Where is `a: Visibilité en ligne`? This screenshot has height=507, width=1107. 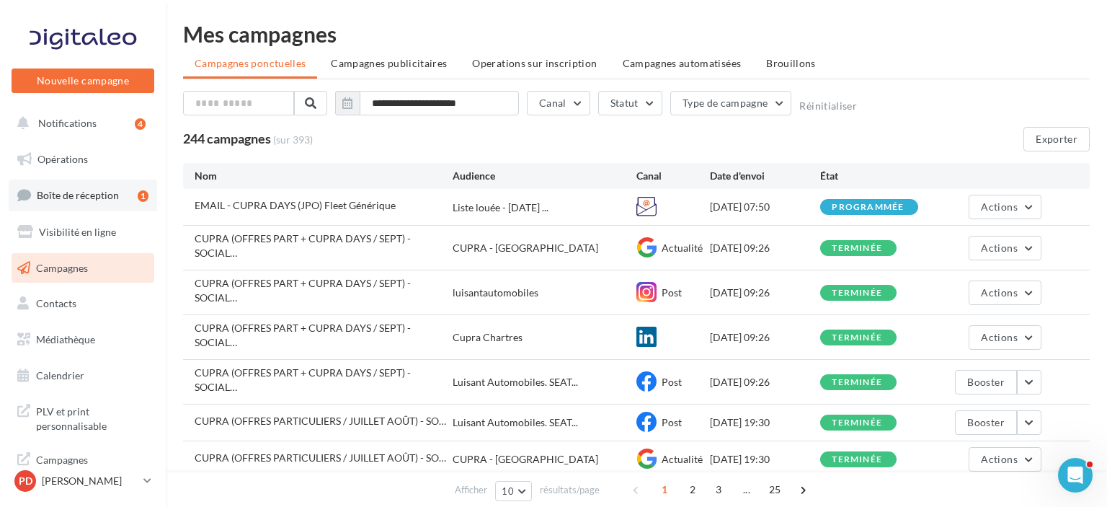
a: Visibilité en ligne is located at coordinates (83, 232).